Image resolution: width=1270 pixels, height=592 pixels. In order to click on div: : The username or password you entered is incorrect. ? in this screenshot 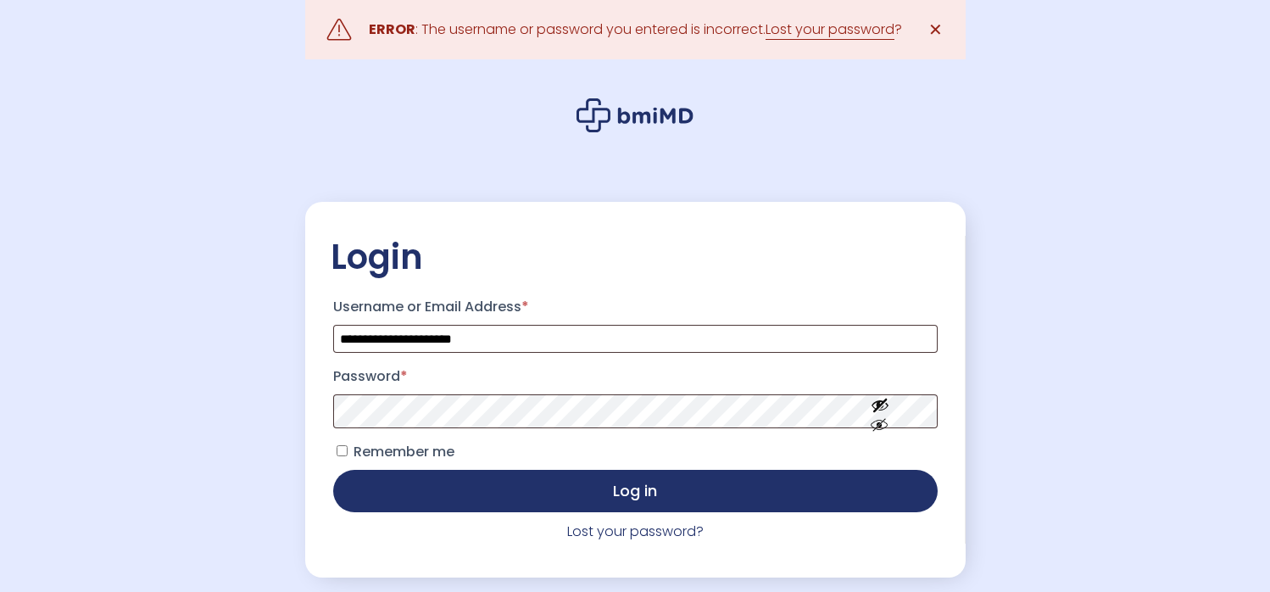, I will do `click(635, 30)`.